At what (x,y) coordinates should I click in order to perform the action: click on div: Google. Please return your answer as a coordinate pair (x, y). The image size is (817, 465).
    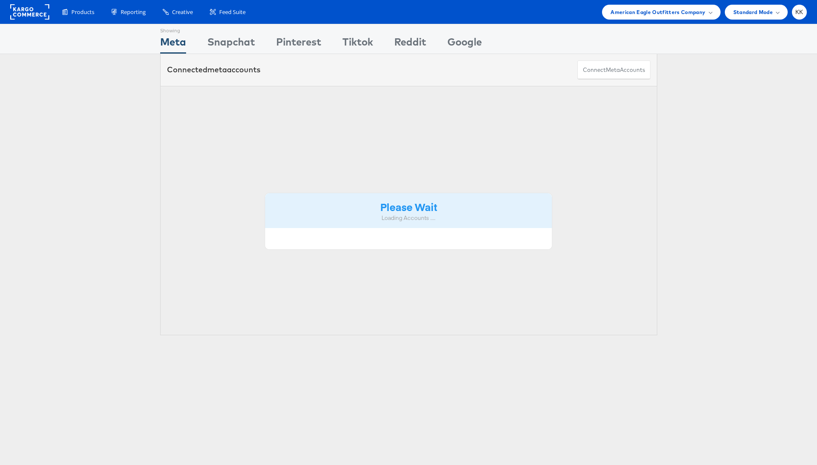
    Looking at the image, I should click on (465, 44).